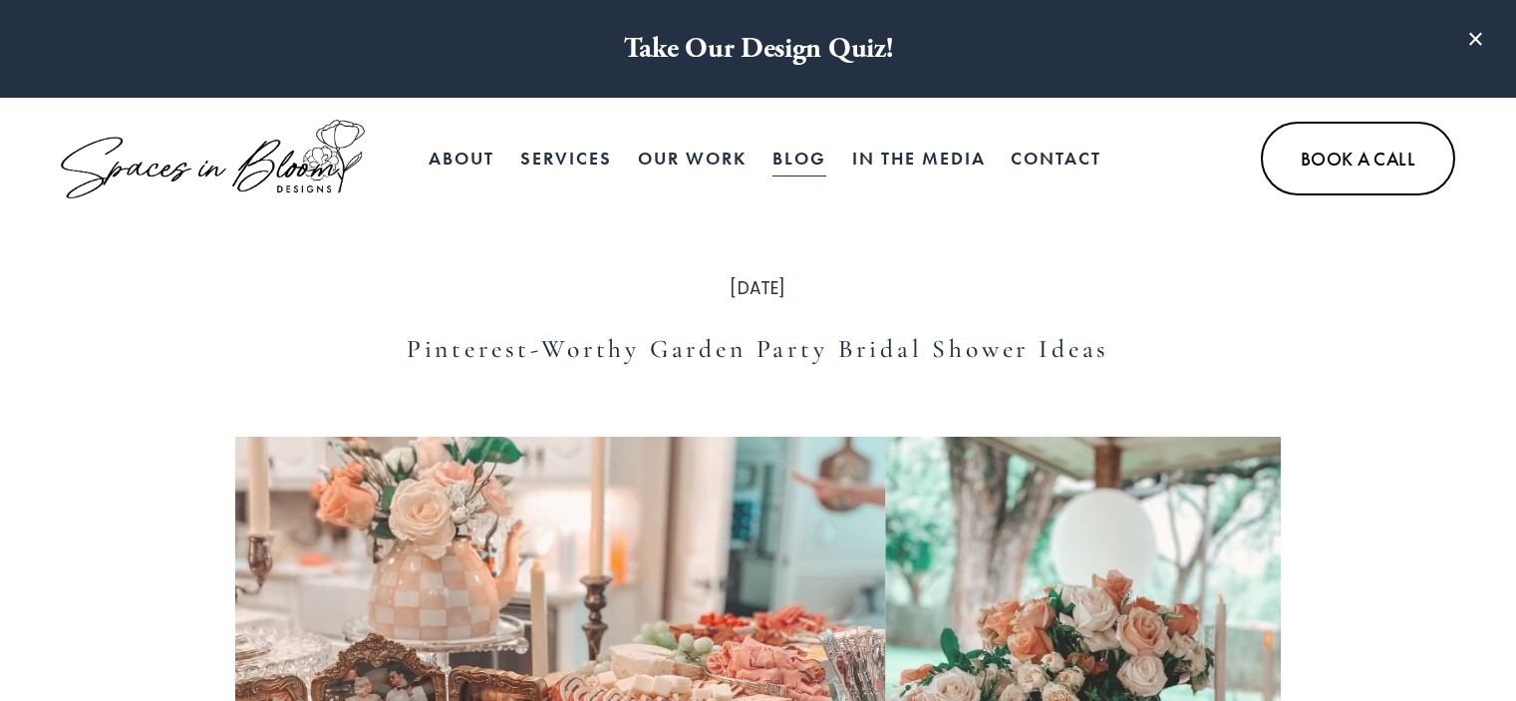 The height and width of the screenshot is (701, 1516). Describe the element at coordinates (1056, 158) in the screenshot. I see `a: Contact` at that location.